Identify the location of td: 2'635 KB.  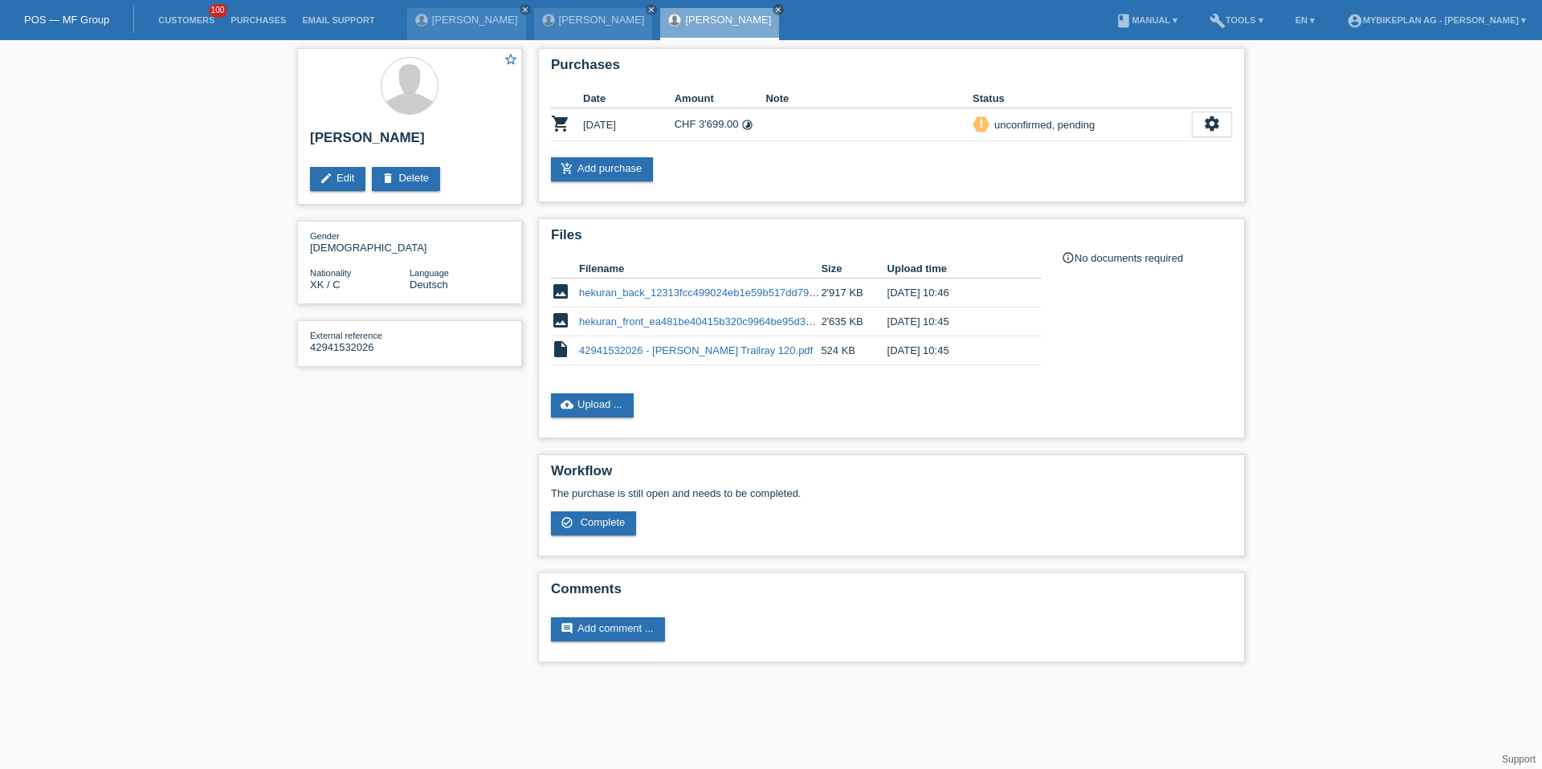
(854, 322).